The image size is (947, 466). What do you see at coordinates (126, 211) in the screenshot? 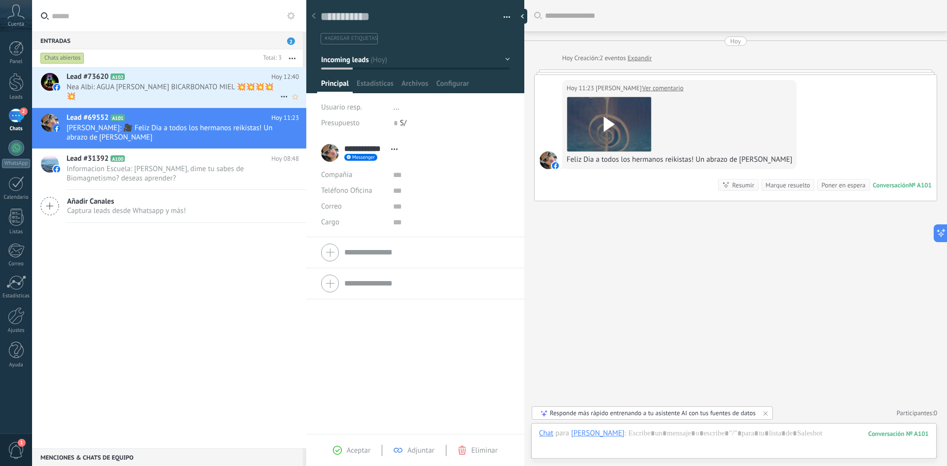
I see `span: Captura leads desde Whatsapp y más!` at bounding box center [126, 211].